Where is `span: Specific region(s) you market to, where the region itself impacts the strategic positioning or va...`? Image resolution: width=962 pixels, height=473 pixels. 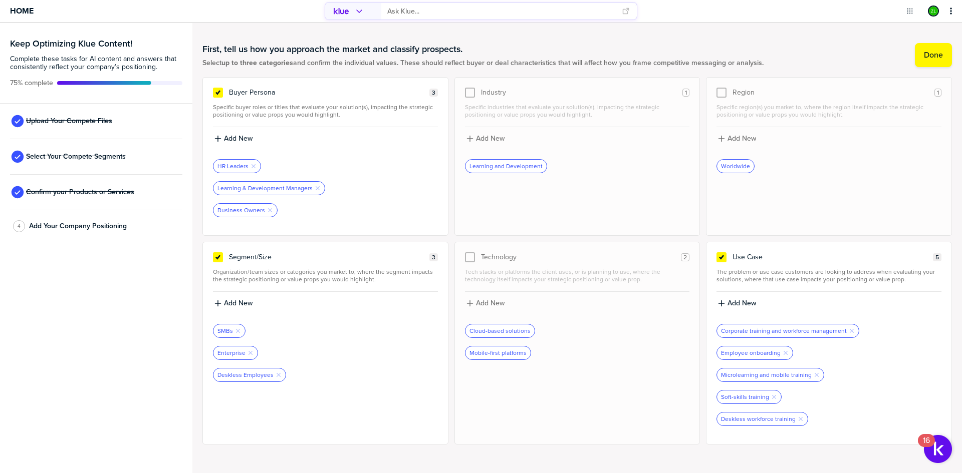
span: Specific region(s) you market to, where the region itself impacts the strategic positioning or va... is located at coordinates (829, 111).